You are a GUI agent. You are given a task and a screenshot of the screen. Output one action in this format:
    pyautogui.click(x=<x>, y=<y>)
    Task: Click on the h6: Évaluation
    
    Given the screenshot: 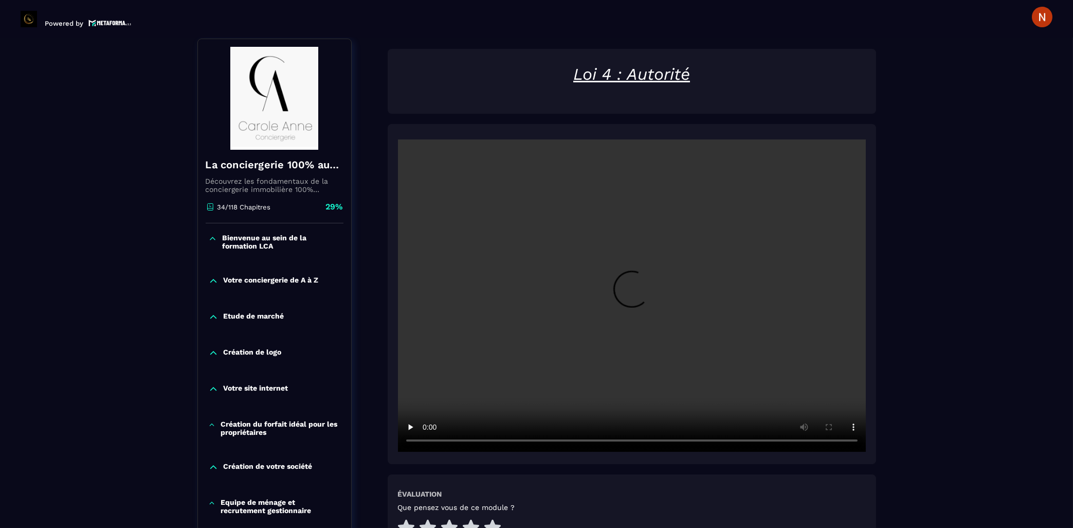 What is the action you would take?
    pyautogui.click(x=420, y=494)
    